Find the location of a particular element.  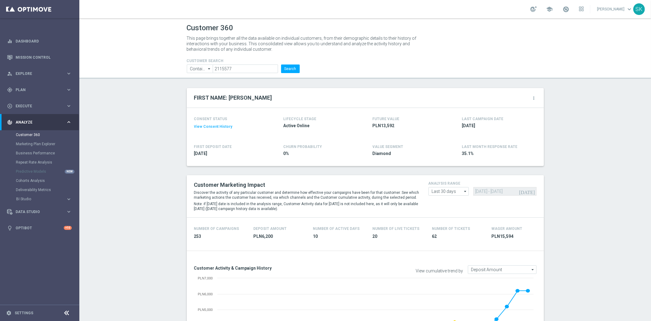

div: NEW is located at coordinates (70, 171).